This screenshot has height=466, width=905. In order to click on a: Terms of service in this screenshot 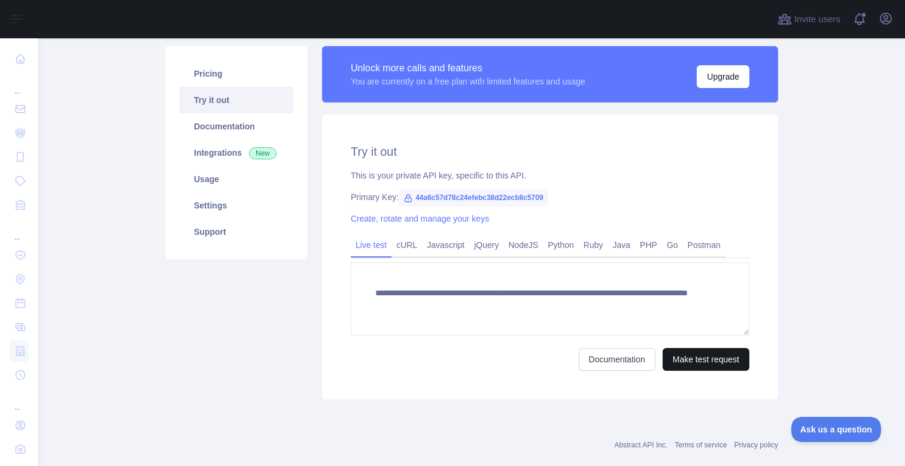, I will do `click(700, 445)`.